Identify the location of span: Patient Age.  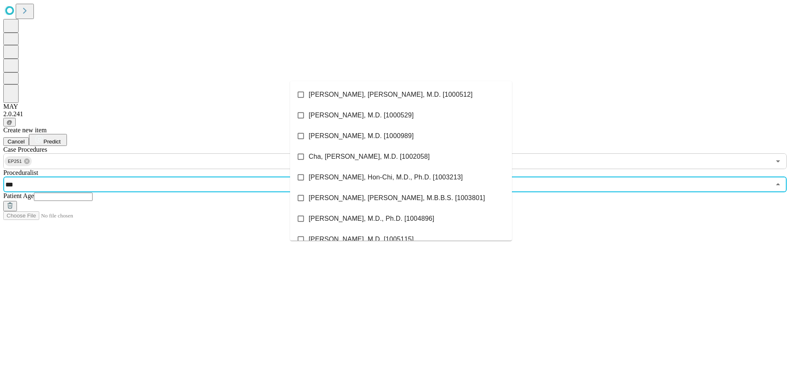
(19, 195).